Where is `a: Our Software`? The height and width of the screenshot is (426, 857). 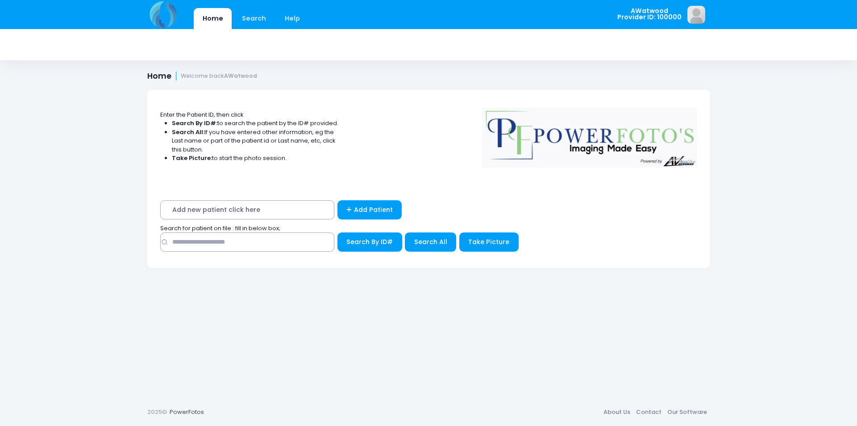 a: Our Software is located at coordinates (687, 412).